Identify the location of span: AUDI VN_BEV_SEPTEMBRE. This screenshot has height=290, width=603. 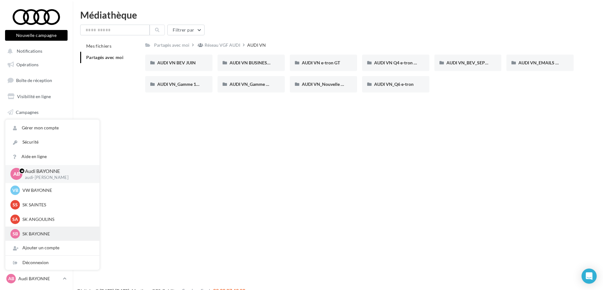
(474, 63).